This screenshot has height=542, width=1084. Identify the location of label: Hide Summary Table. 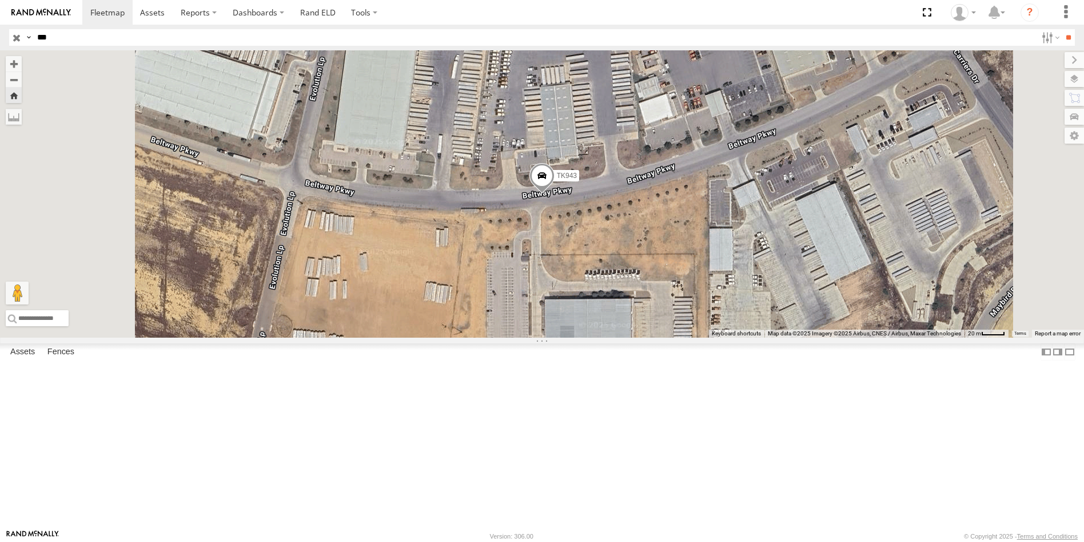
(1070, 351).